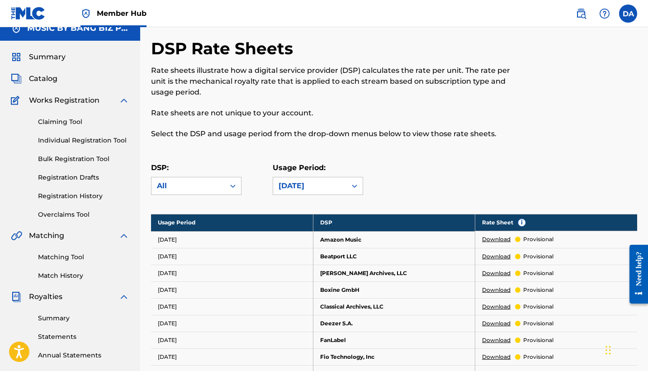  Describe the element at coordinates (84, 276) in the screenshot. I see `a: Match History` at that location.